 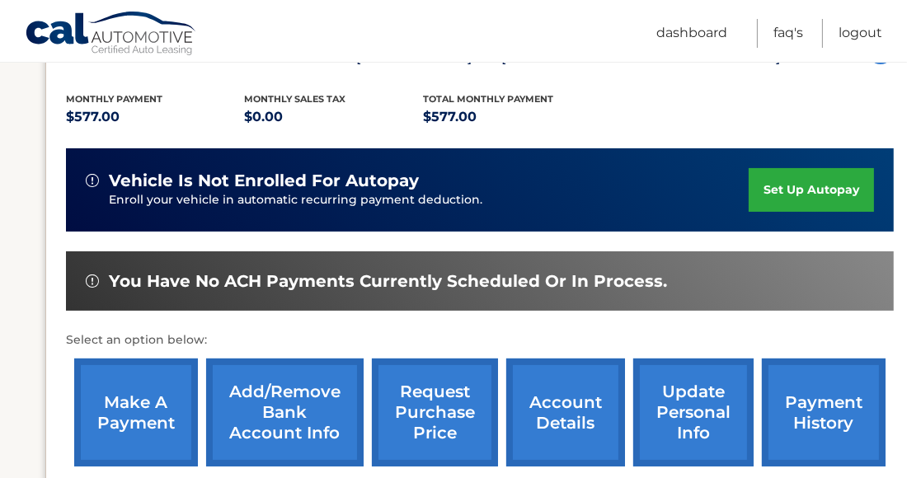 What do you see at coordinates (295, 99) in the screenshot?
I see `span: Monthly sales Tax` at bounding box center [295, 99].